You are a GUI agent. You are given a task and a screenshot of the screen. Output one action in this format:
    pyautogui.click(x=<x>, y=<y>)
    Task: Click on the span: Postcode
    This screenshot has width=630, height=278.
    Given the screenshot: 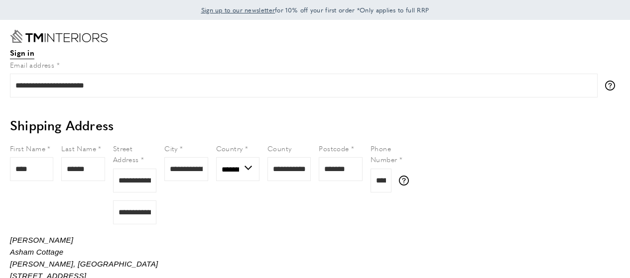 What is the action you would take?
    pyautogui.click(x=333, y=148)
    